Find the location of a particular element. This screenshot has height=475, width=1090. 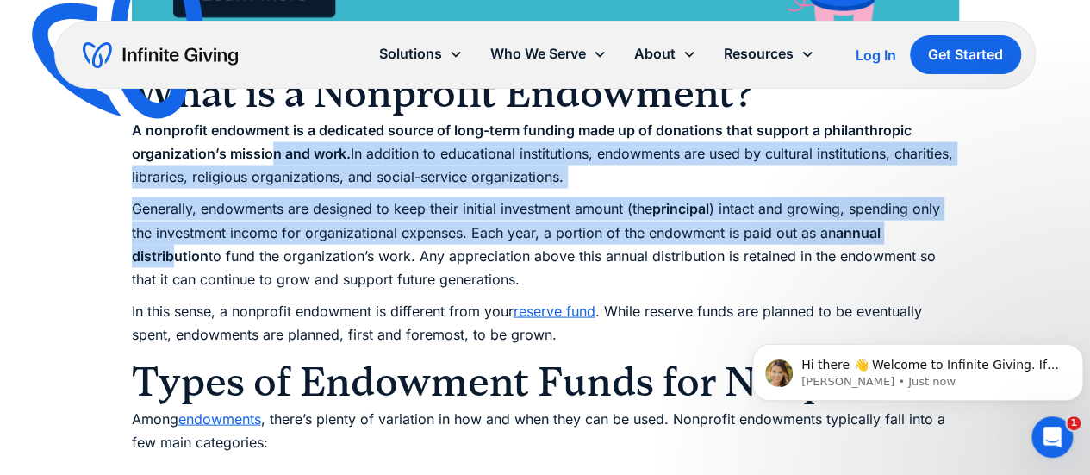

strong: A nonprofit endowment is a dedicated source of long-term funding made up of donations that suppor... is located at coordinates (521, 140).